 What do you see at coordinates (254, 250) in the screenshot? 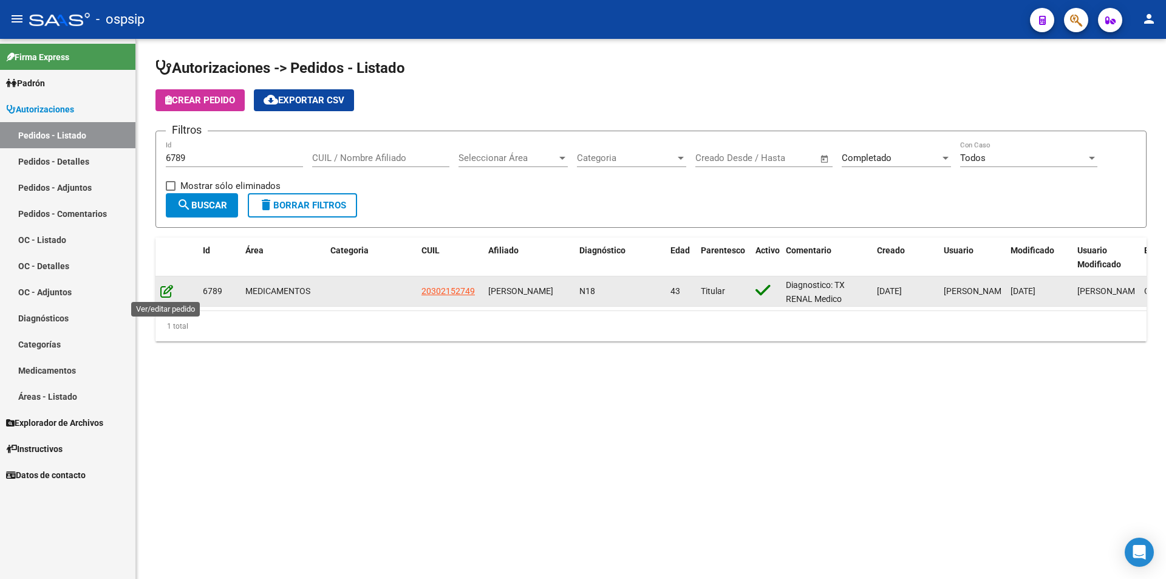
I see `span: Área` at bounding box center [254, 250].